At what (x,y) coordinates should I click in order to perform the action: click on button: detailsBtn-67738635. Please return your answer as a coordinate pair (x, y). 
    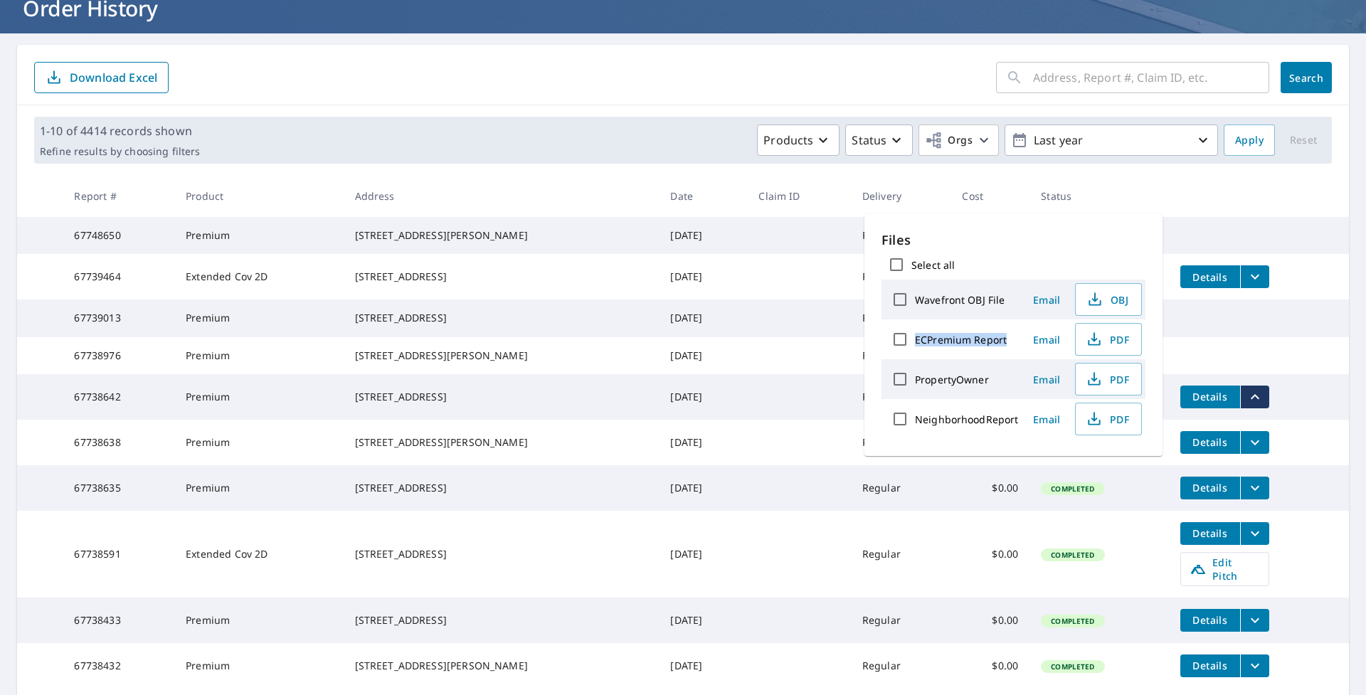
    Looking at the image, I should click on (1210, 488).